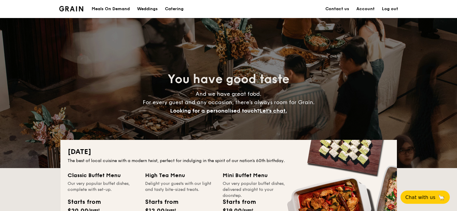 This screenshot has width=457, height=211. I want to click on div: The best of local cuisine with a modern twist, perfect for indulging in the spirit of our nation’..., so click(229, 161).